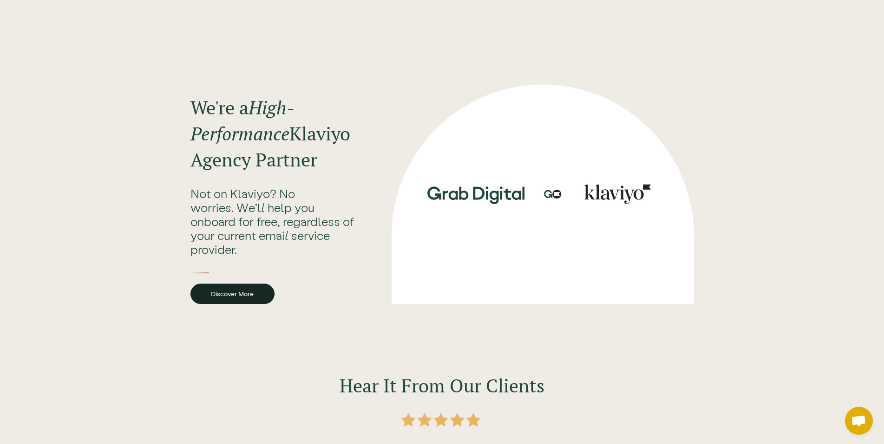  Describe the element at coordinates (275, 133) in the screenshot. I see `h2: We're a Klaviyo Agency Partner` at that location.